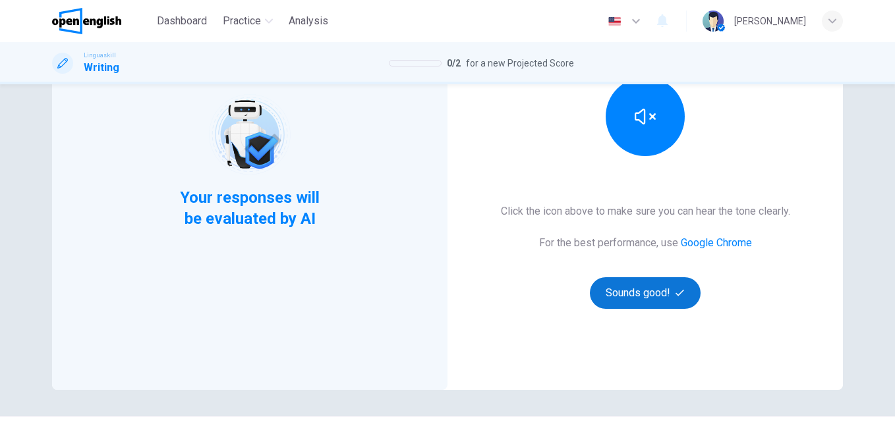  I want to click on h6: Click the icon above to make sure you can hear the tone clearly., so click(645, 211).